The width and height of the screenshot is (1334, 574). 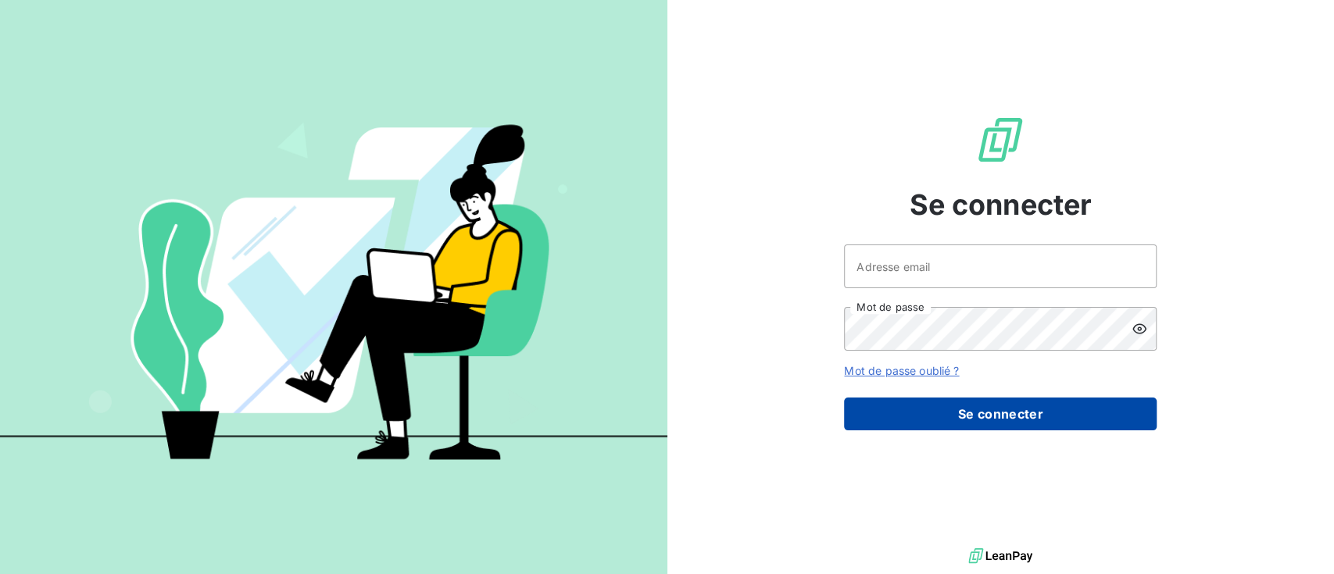 What do you see at coordinates (1000, 556) in the screenshot?
I see `img: logo` at bounding box center [1000, 556].